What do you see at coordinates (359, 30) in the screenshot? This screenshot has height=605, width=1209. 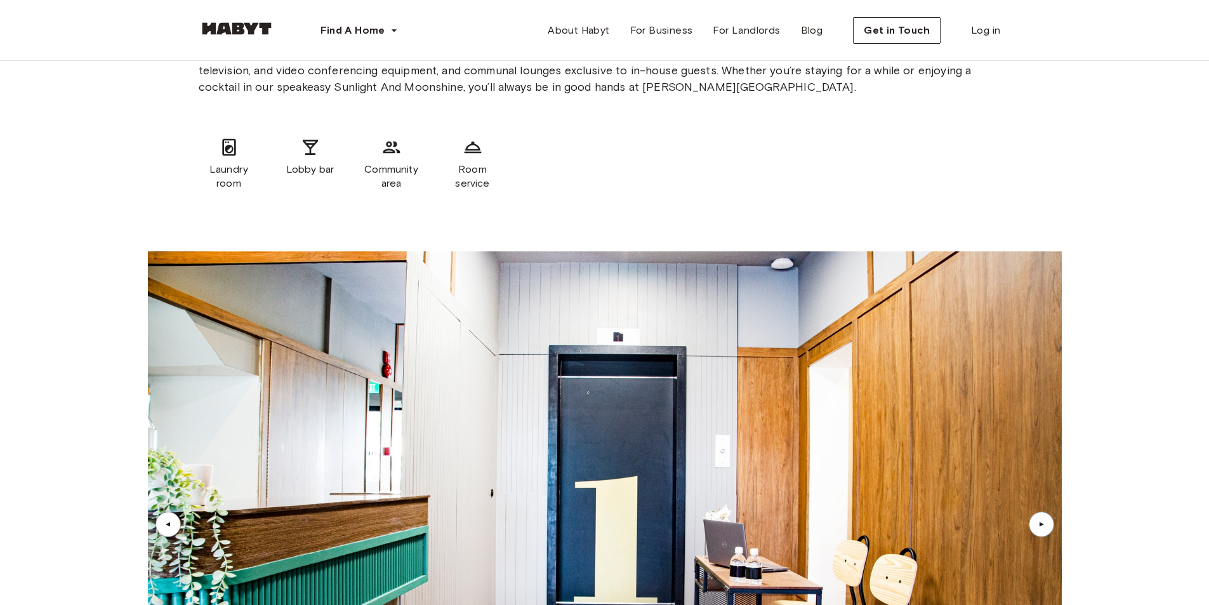 I see `button: Find A Home` at bounding box center [359, 30].